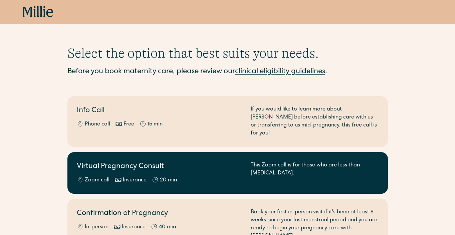 This screenshot has width=455, height=235. Describe the element at coordinates (159, 111) in the screenshot. I see `h2: Info Call` at that location.